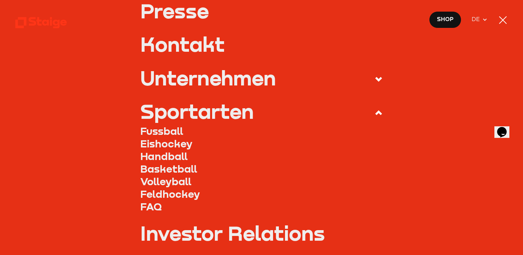 Image resolution: width=523 pixels, height=255 pixels. I want to click on a: Fussball, so click(262, 131).